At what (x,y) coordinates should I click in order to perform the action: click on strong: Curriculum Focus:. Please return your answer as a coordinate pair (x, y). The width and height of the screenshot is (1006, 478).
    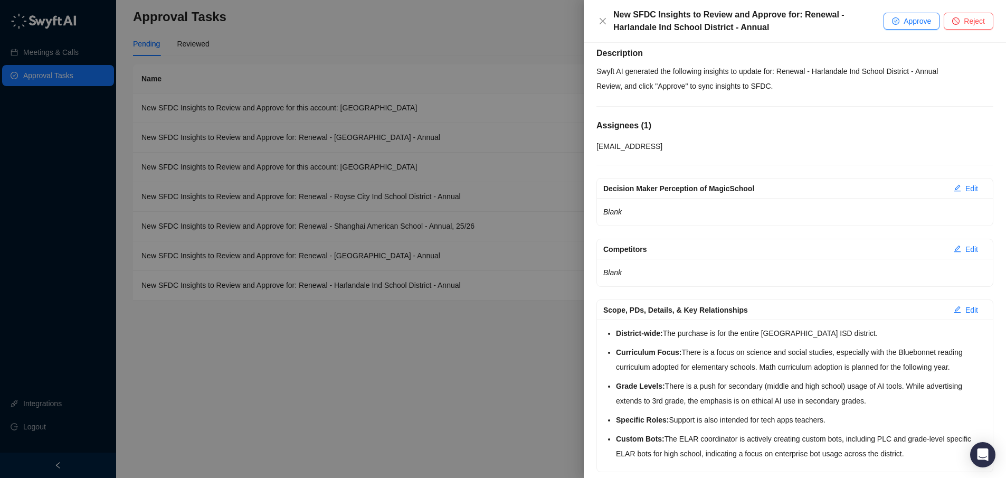
    Looking at the image, I should click on (649, 352).